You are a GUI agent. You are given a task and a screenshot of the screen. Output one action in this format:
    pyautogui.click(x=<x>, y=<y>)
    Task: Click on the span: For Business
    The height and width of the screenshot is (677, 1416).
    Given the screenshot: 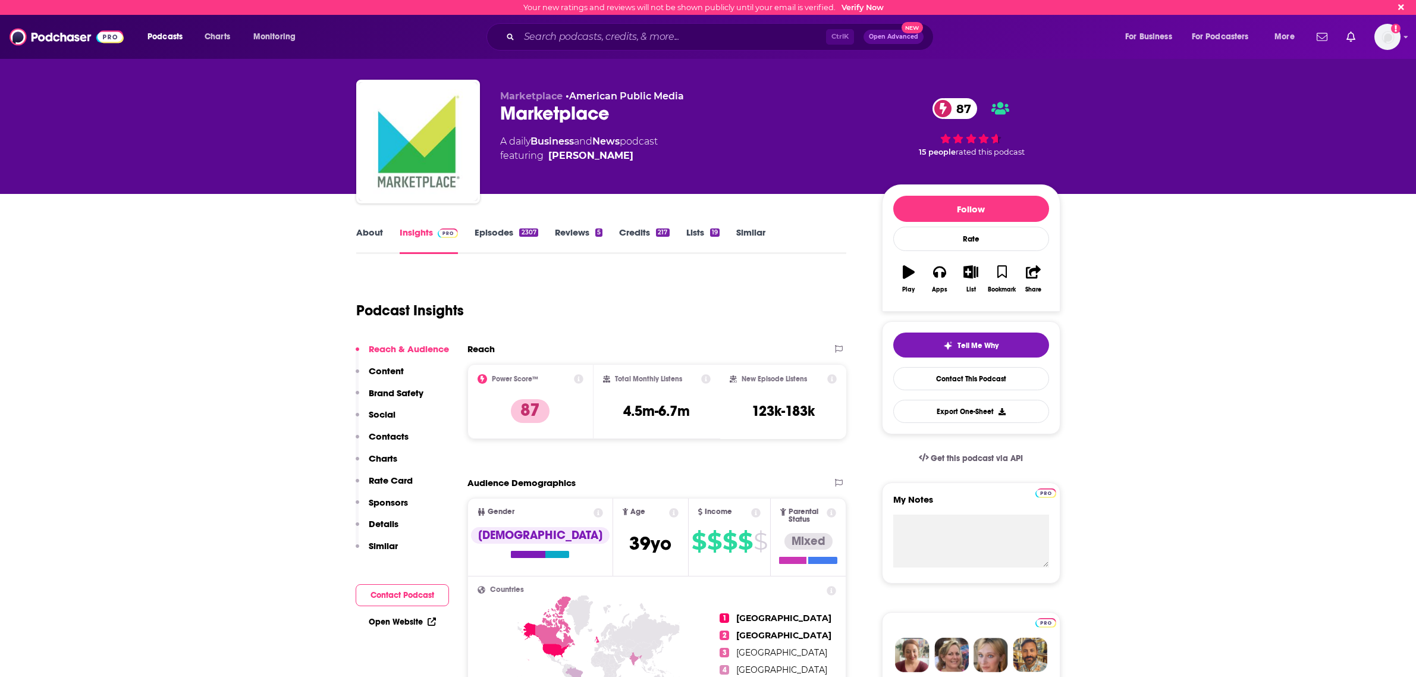 What is the action you would take?
    pyautogui.click(x=1148, y=37)
    